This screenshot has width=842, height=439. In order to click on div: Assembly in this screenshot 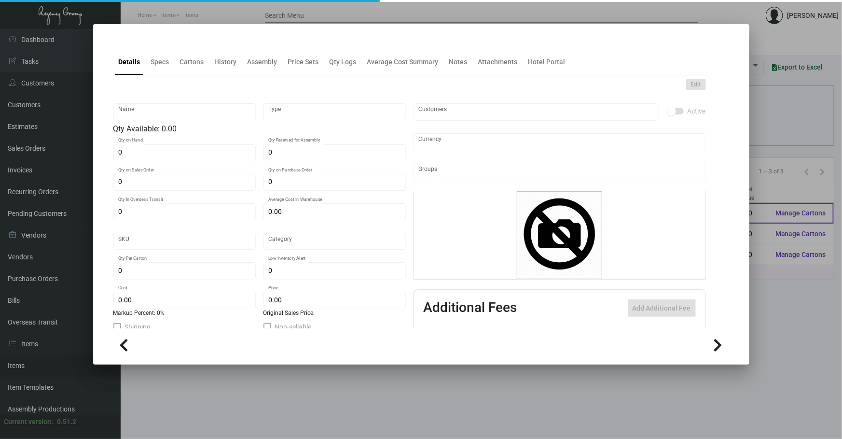, I will do `click(262, 62)`.